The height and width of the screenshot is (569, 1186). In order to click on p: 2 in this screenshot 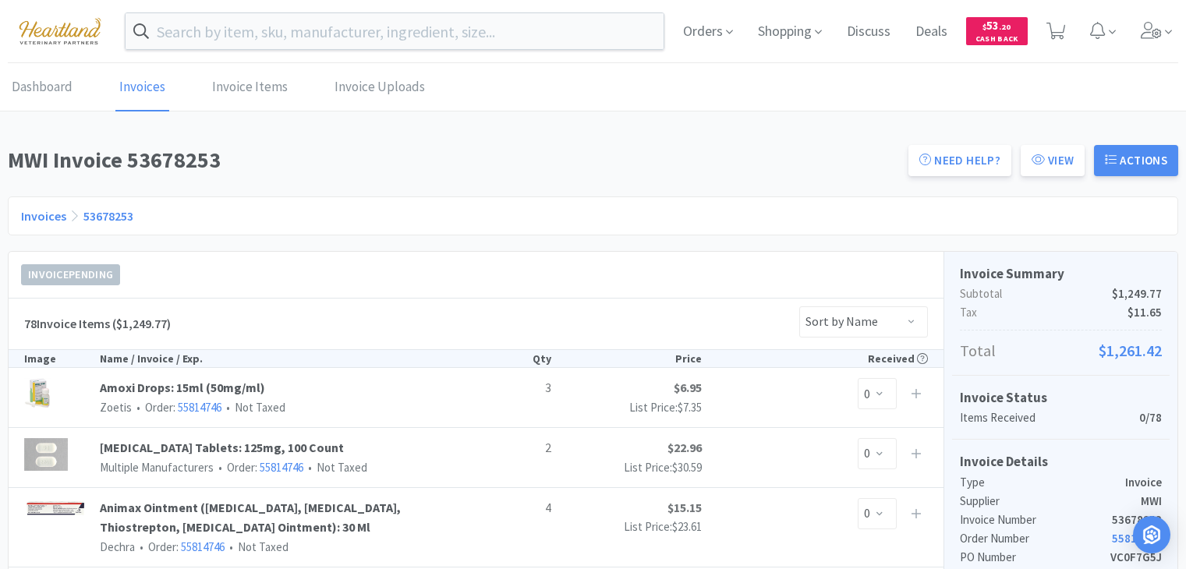, I will do `click(513, 448)`.